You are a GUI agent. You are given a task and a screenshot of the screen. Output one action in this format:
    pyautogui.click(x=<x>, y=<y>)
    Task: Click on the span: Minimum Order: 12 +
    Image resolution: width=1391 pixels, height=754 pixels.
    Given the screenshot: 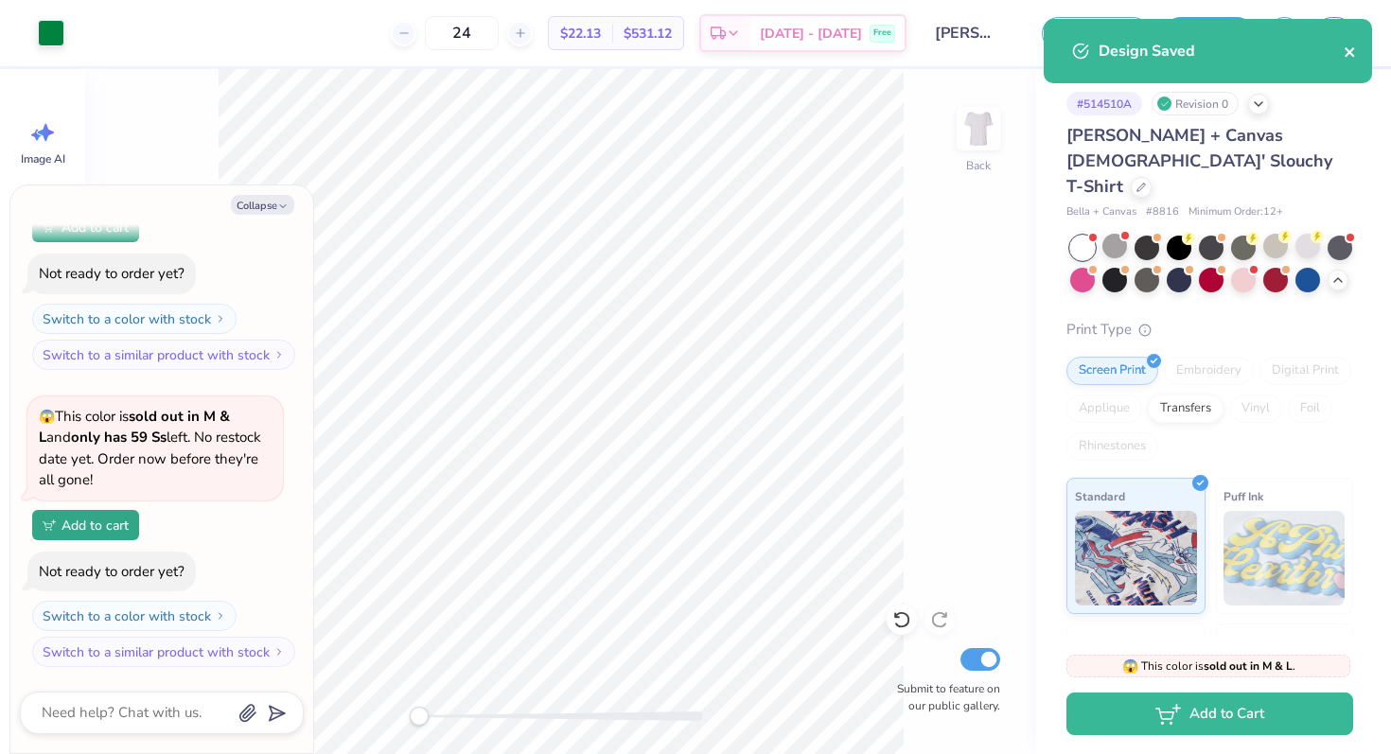 What is the action you would take?
    pyautogui.click(x=1236, y=212)
    